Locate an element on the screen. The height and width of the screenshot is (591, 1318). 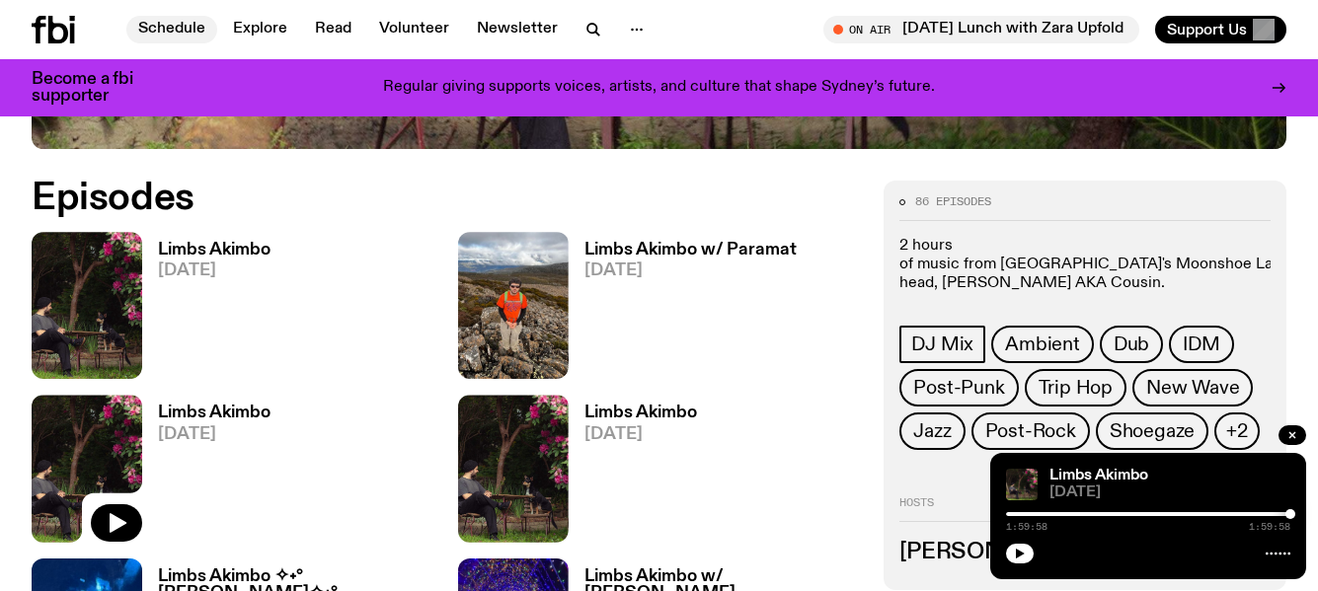
span: Shoegaze is located at coordinates (1152, 431).